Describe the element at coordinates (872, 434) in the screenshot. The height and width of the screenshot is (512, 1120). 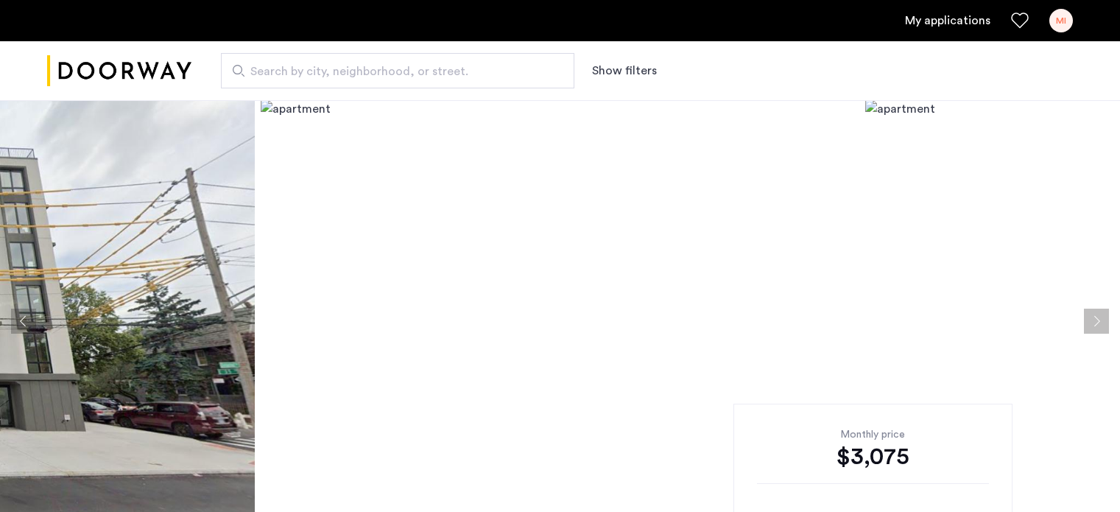
I see `div: Monthly price` at that location.